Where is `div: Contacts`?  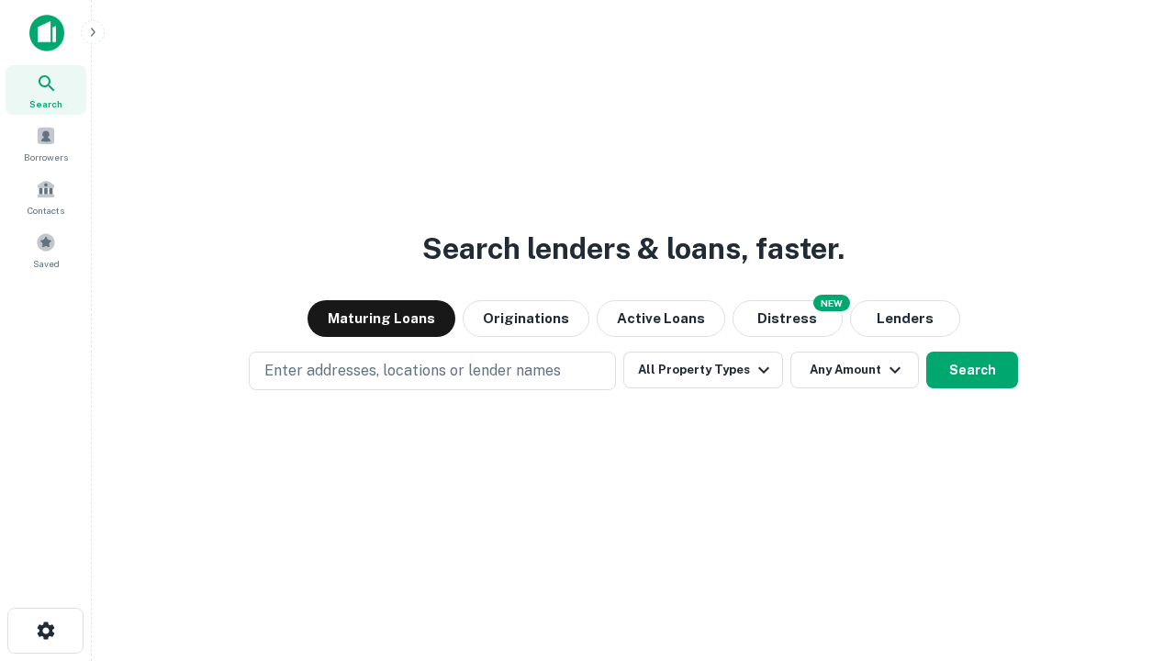
div: Contacts is located at coordinates (46, 196).